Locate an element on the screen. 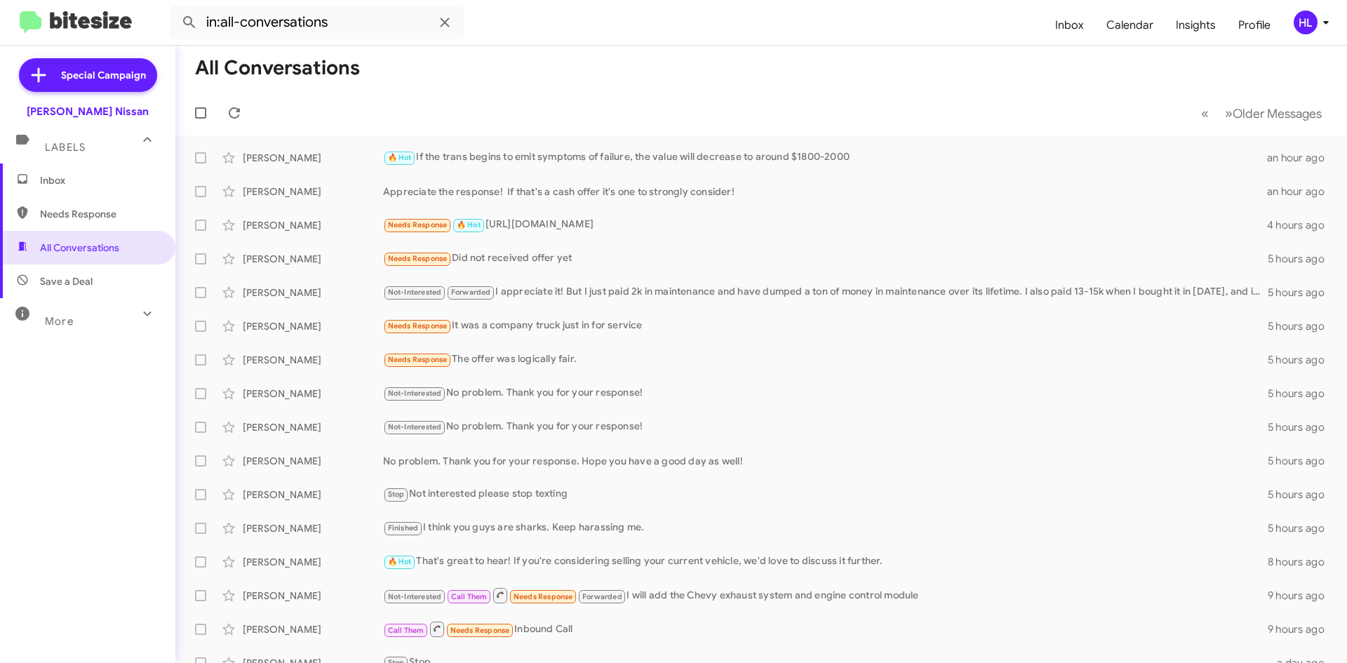 The width and height of the screenshot is (1347, 663). input: Search is located at coordinates (317, 22).